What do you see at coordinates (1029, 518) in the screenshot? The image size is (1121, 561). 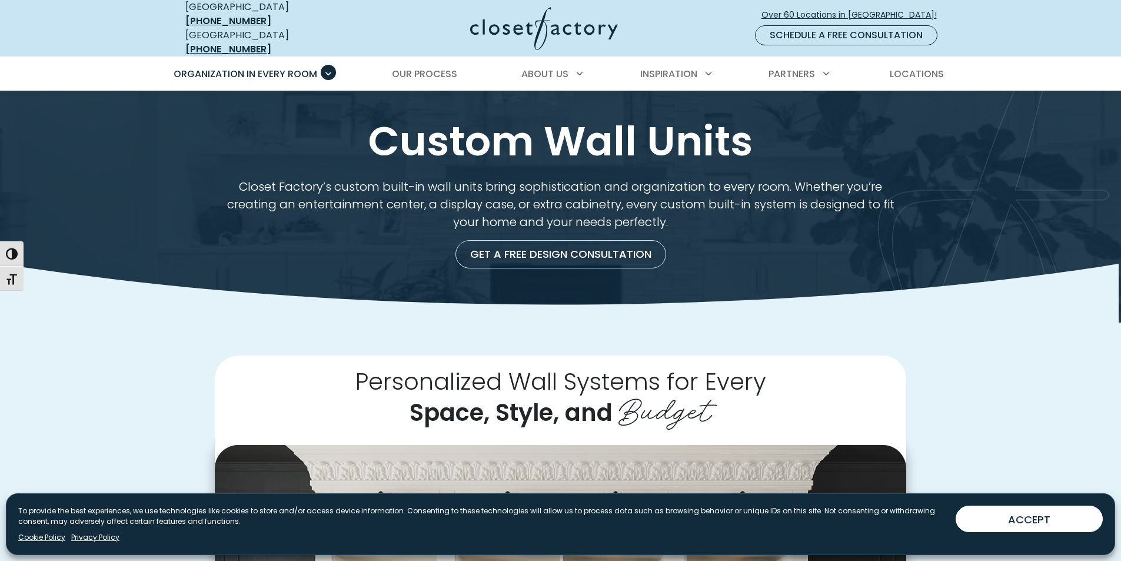 I see `button: ACCEPT` at bounding box center [1029, 518].